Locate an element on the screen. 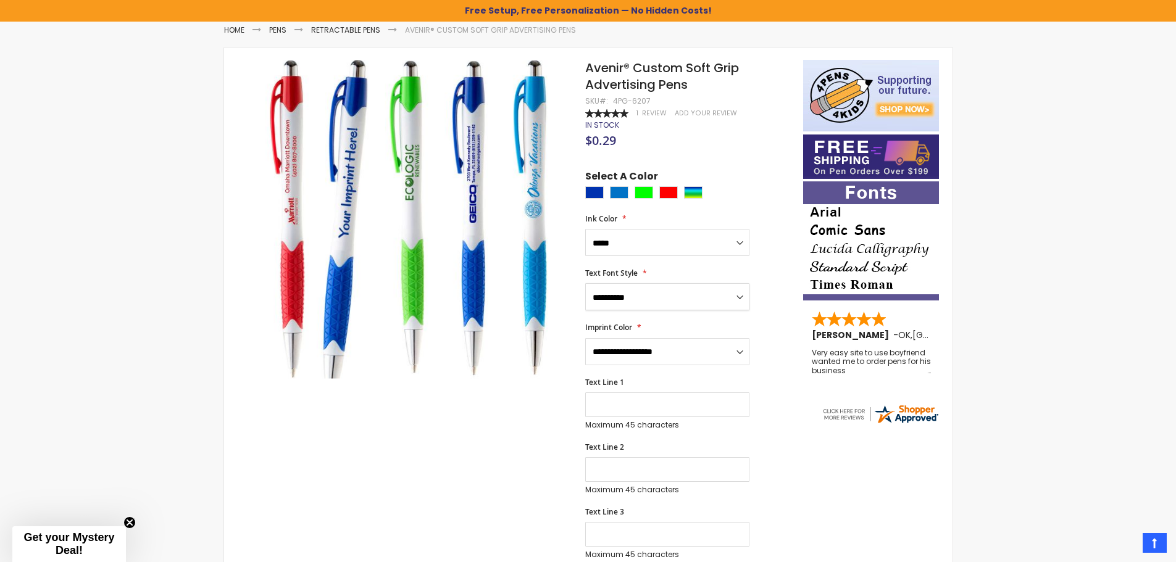 The image size is (1176, 562). a: Top is located at coordinates (1154, 543).